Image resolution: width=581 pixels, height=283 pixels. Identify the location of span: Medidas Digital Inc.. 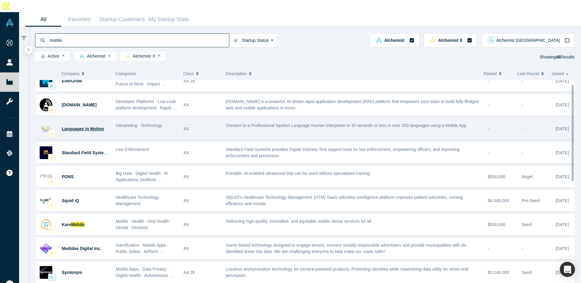
(81, 248).